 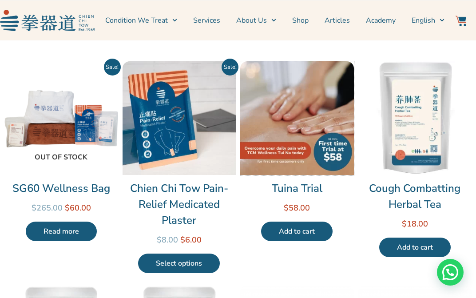 I want to click on h2: Tuina Trial, so click(x=297, y=188).